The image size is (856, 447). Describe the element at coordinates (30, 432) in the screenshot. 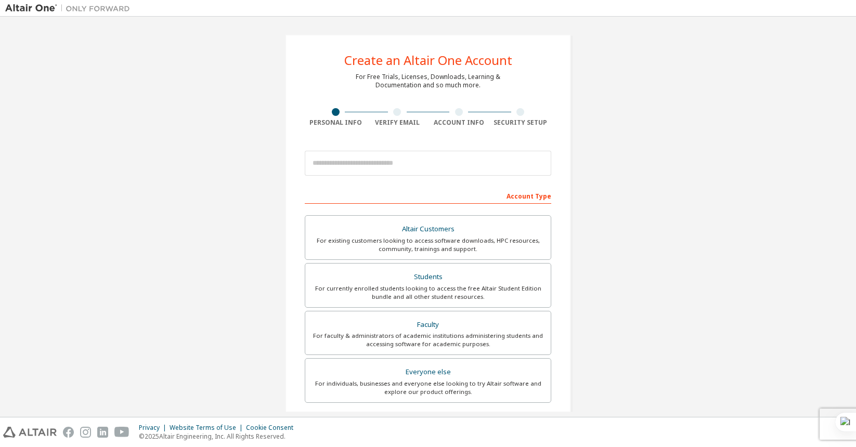

I see `img: altair_logo.svg` at that location.